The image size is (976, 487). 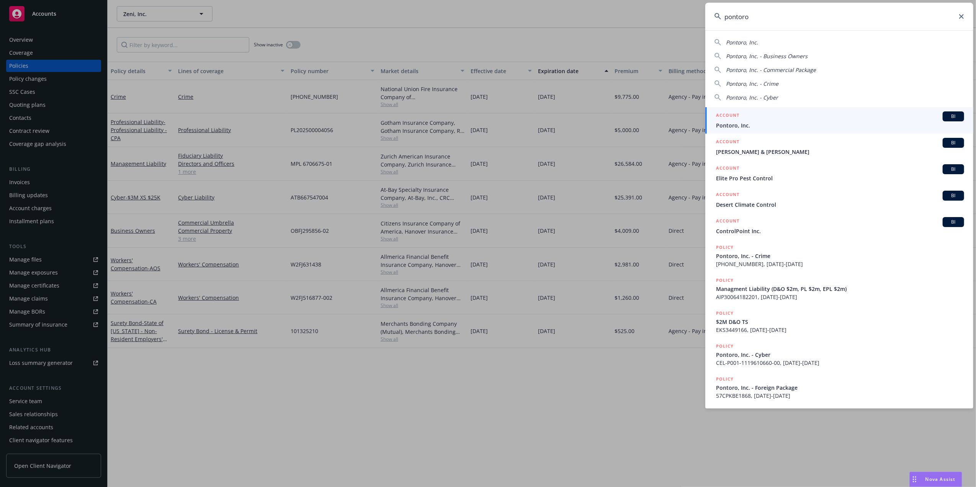 What do you see at coordinates (840, 173) in the screenshot?
I see `a: ACCOUNTBIElite Pro Pest Control` at bounding box center [840, 173].